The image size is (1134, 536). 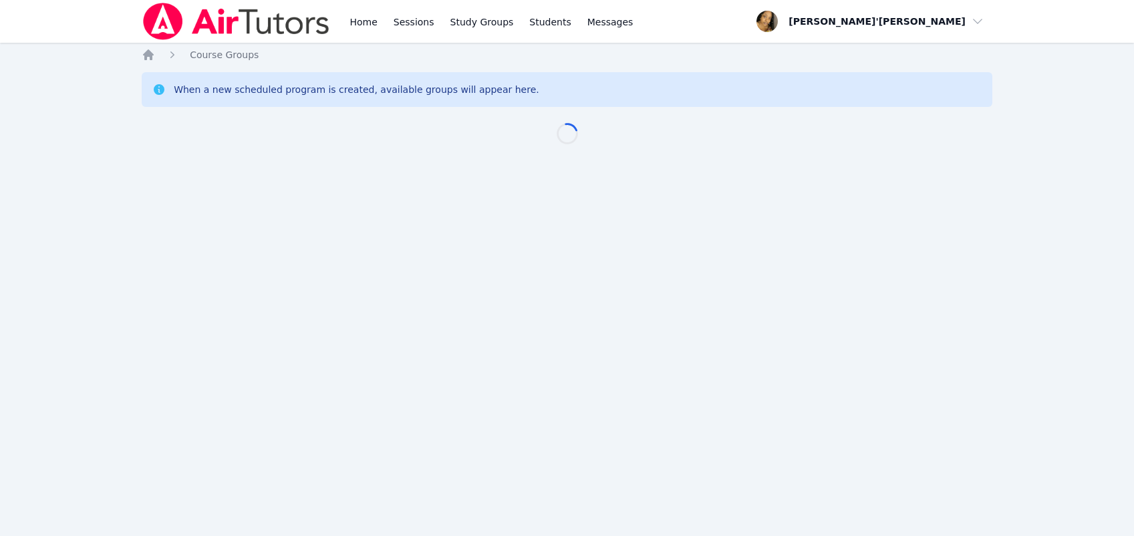 What do you see at coordinates (236, 21) in the screenshot?
I see `img: Air Tutors` at bounding box center [236, 21].